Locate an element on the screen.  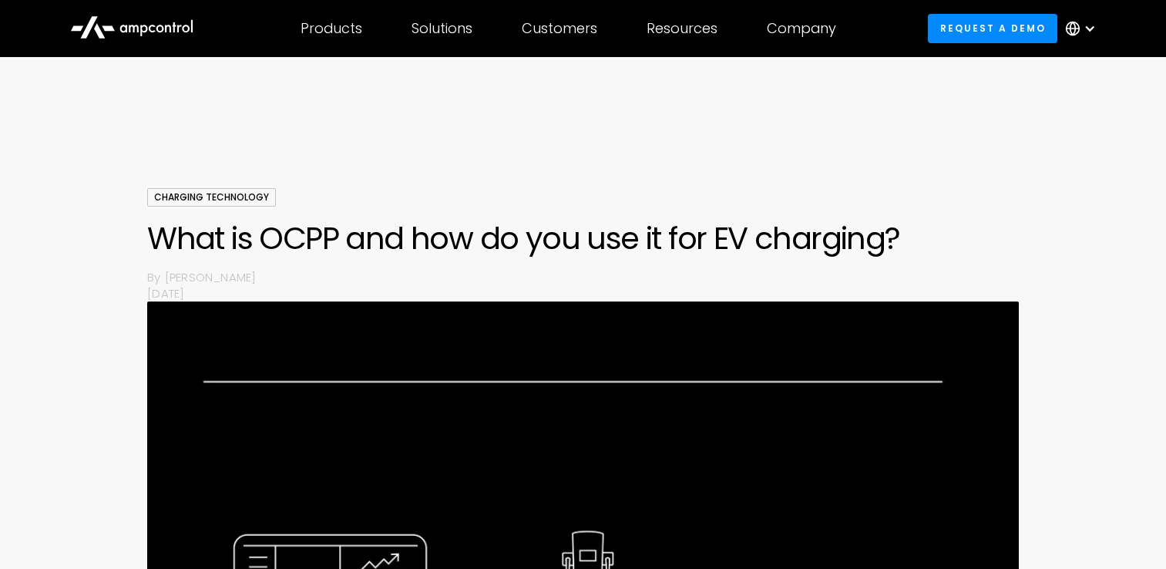
div: Solutions is located at coordinates (442, 29).